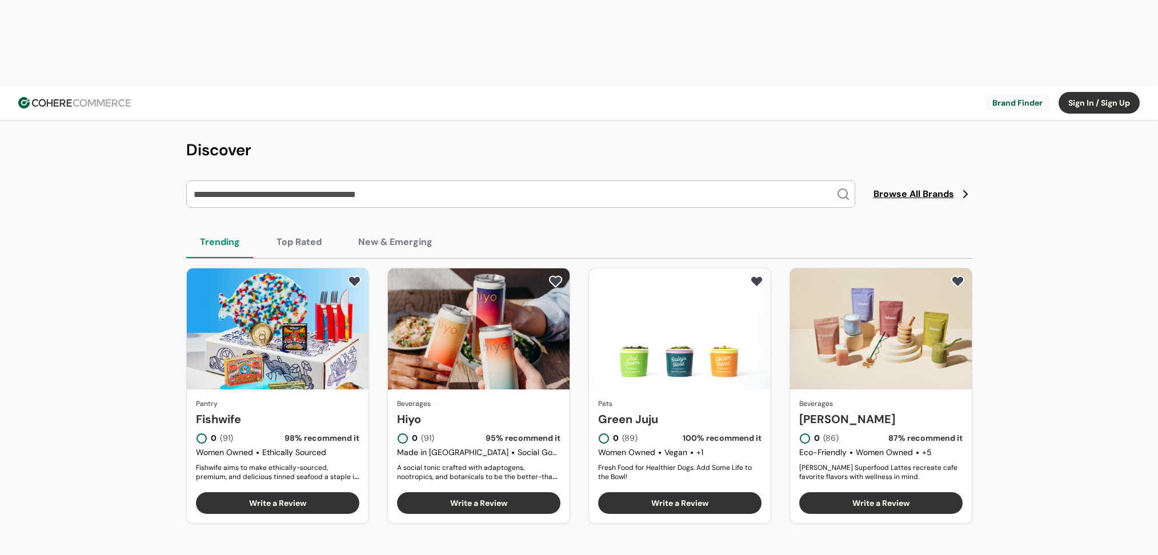 The width and height of the screenshot is (1158, 555). What do you see at coordinates (1099, 103) in the screenshot?
I see `button: Sign In / Sign Up` at bounding box center [1099, 103].